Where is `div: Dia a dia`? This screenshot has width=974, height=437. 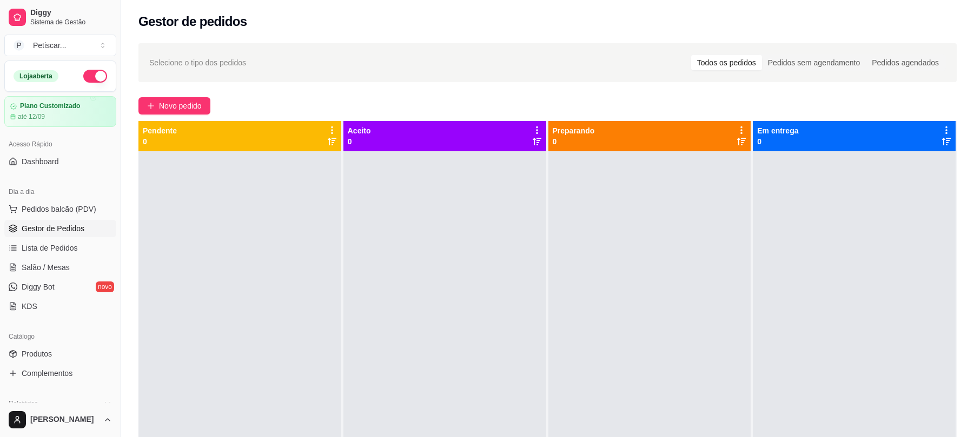
div: Dia a dia is located at coordinates (60, 192).